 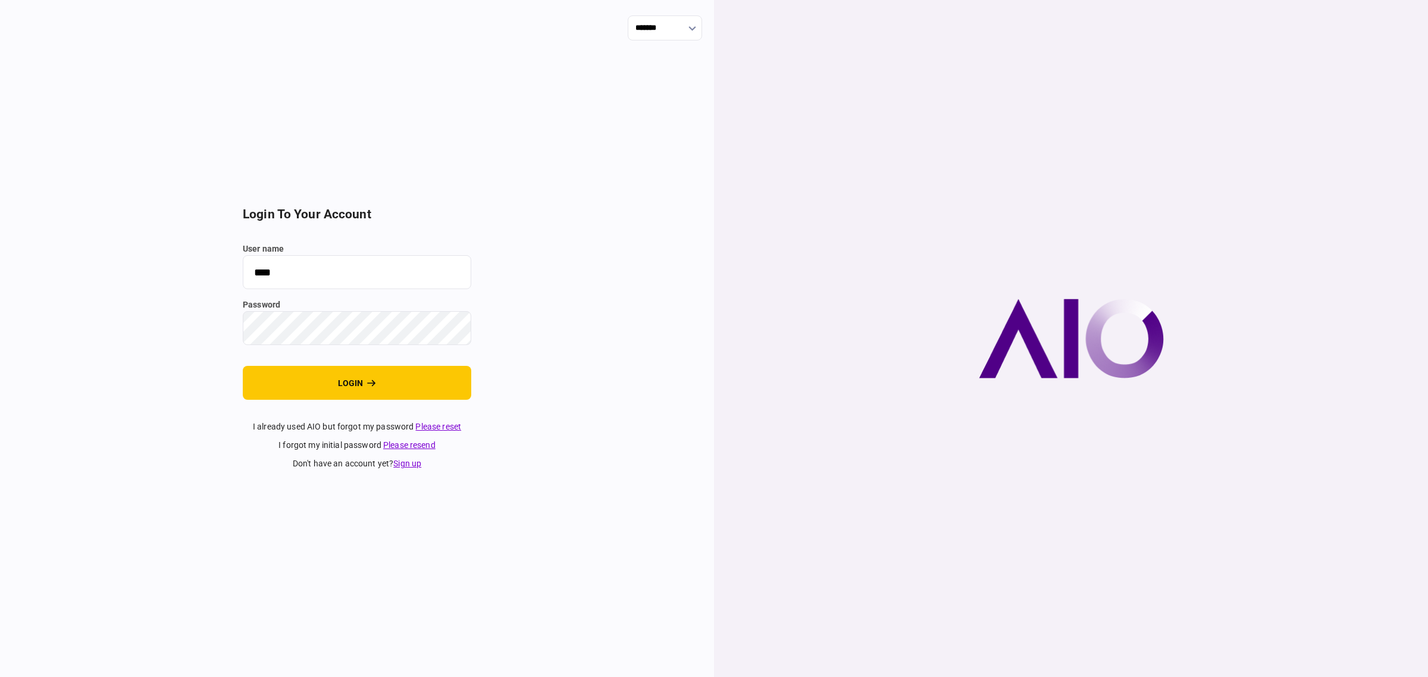 What do you see at coordinates (357, 214) in the screenshot?
I see `h2: login to your account` at bounding box center [357, 214].